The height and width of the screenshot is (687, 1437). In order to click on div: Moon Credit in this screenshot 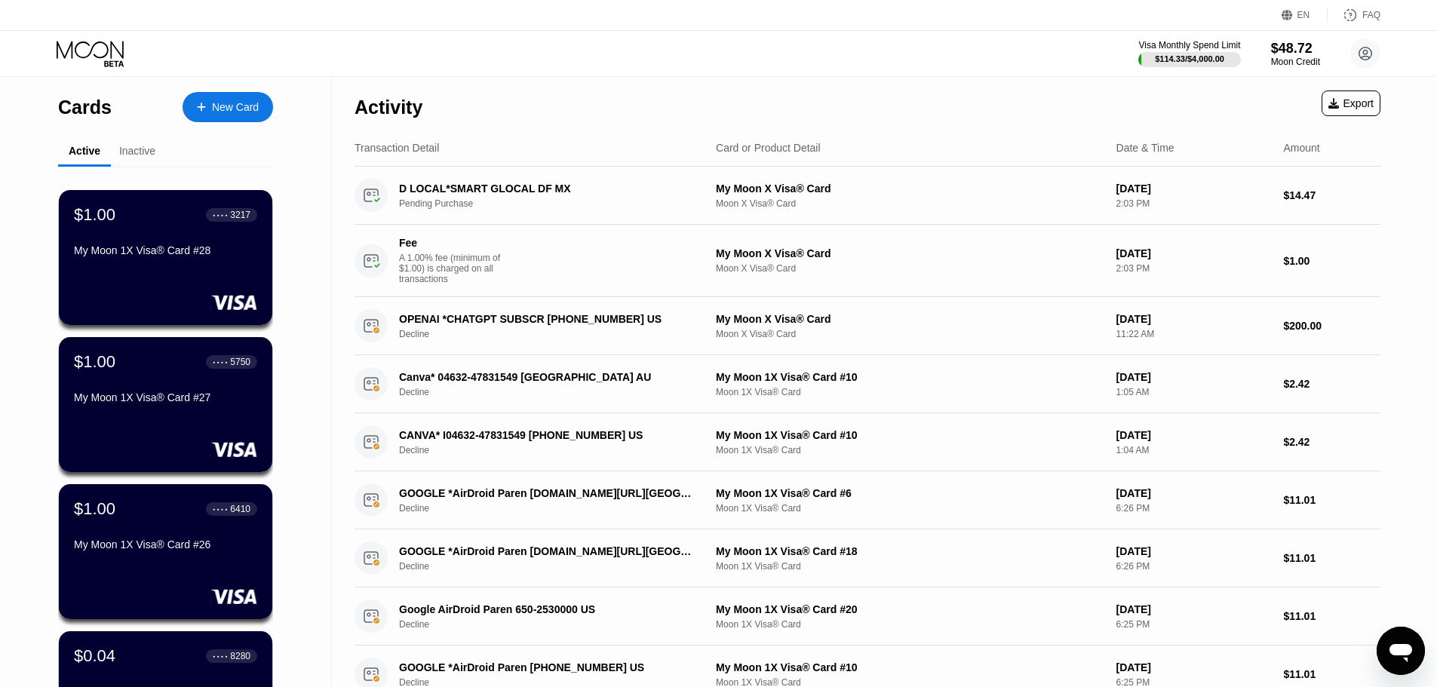, I will do `click(1295, 62)`.